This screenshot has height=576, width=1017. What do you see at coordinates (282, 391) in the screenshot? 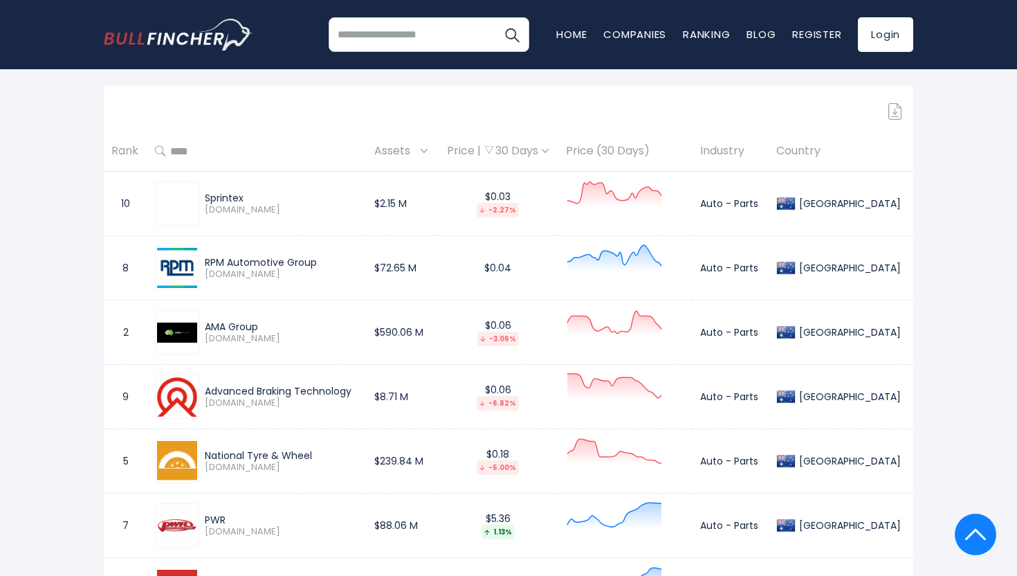
I see `div: Advanced Braking Technology` at bounding box center [282, 391].